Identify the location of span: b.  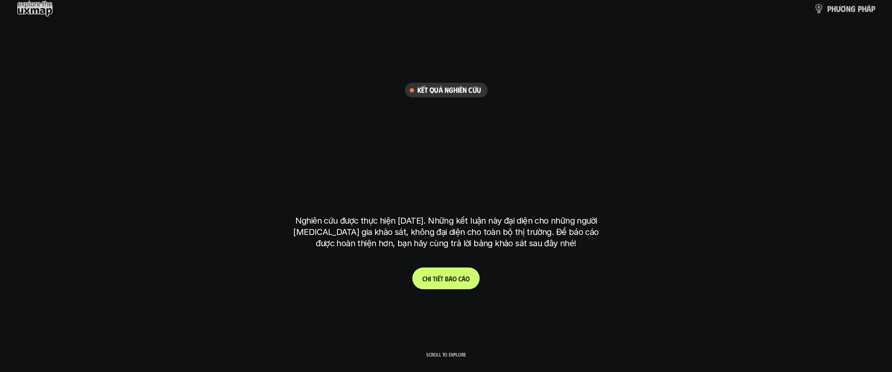
(446, 278).